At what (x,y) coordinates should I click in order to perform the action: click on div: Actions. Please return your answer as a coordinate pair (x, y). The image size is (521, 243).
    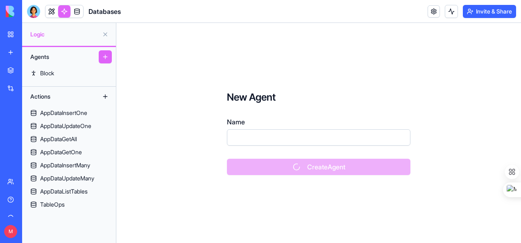
    Looking at the image, I should click on (59, 97).